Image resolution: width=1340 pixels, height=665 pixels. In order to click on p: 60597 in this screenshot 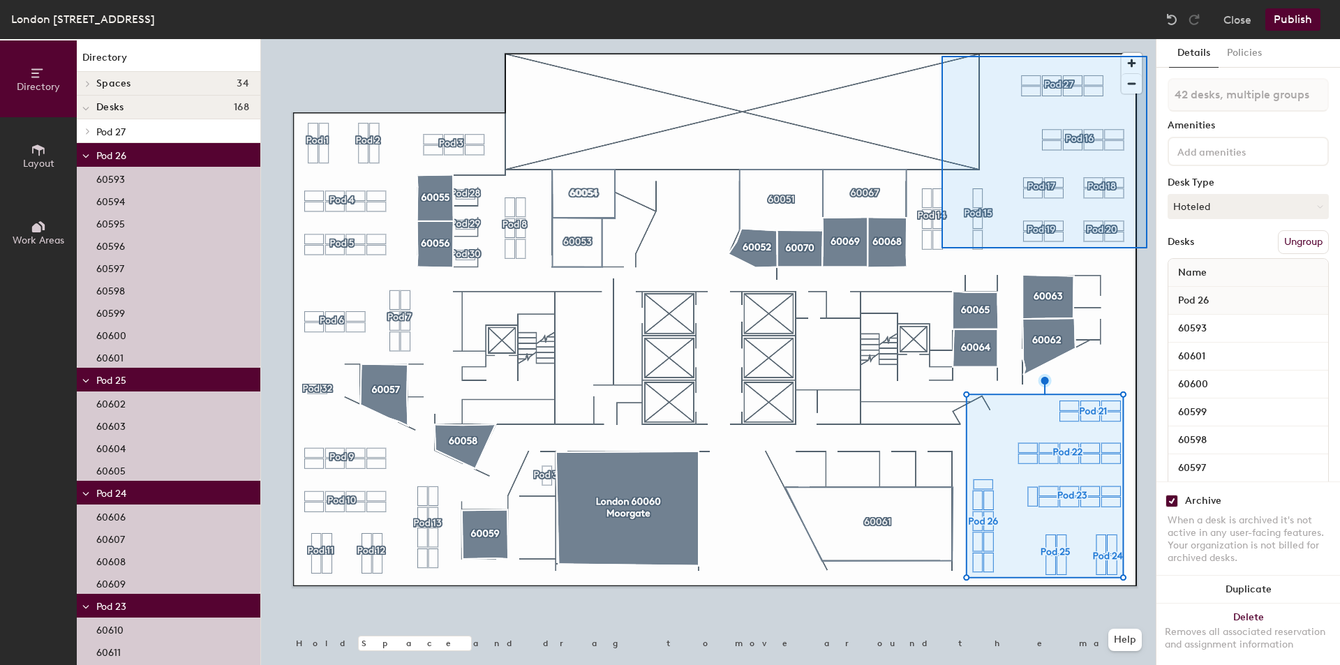, I will do `click(110, 267)`.